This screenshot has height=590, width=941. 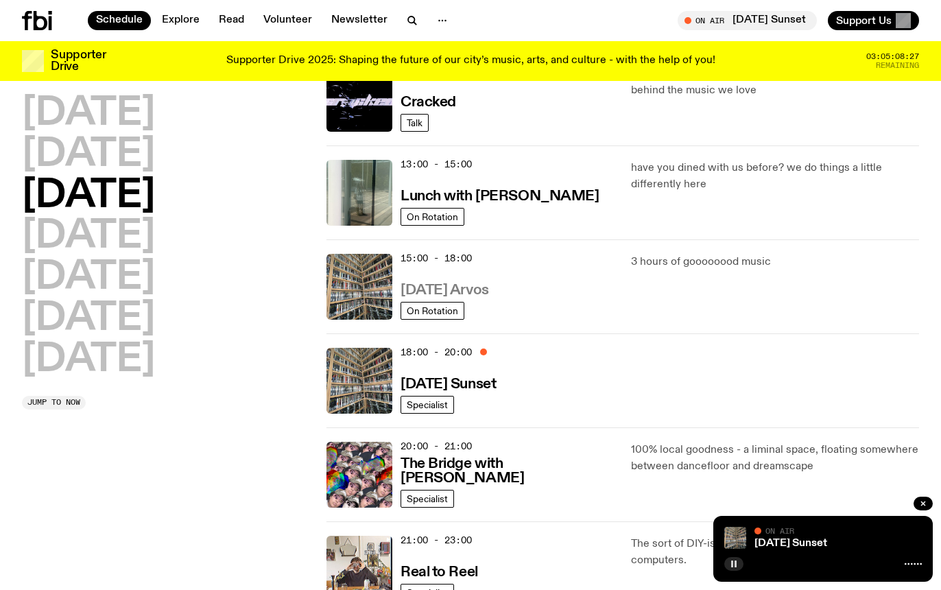 What do you see at coordinates (359, 99) in the screenshot?
I see `img: Logo for Podcast Cracked. Black background, with white writing, with glass smashing graphics` at bounding box center [359, 99].